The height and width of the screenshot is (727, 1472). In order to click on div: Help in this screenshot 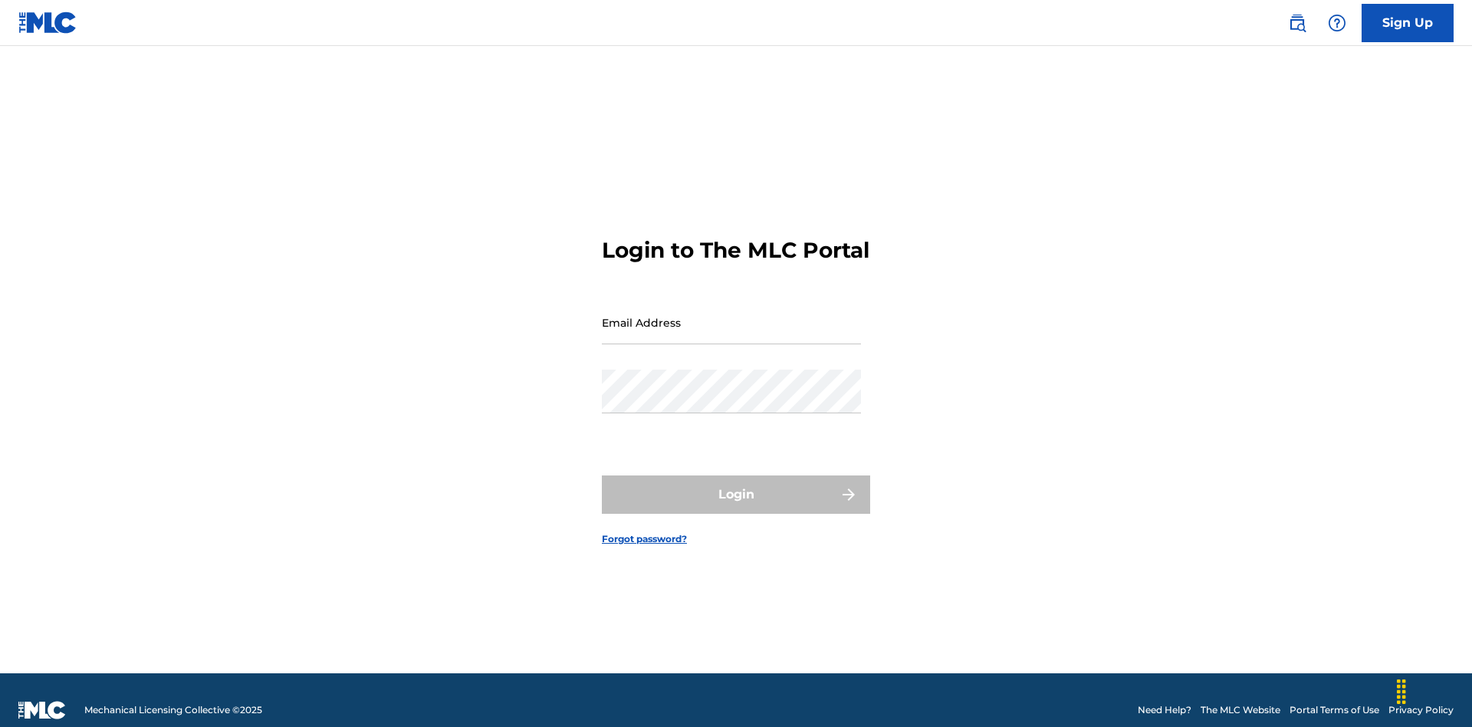, I will do `click(1337, 23)`.